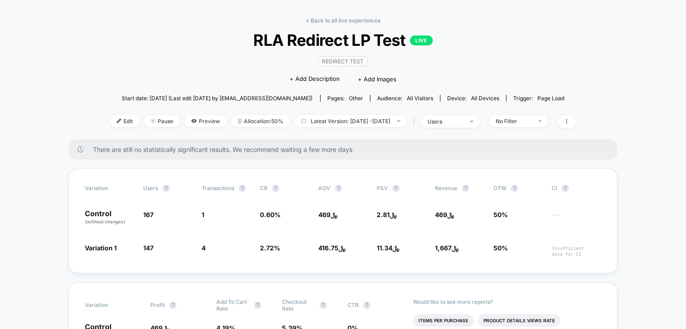  I want to click on span: PSV, so click(382, 188).